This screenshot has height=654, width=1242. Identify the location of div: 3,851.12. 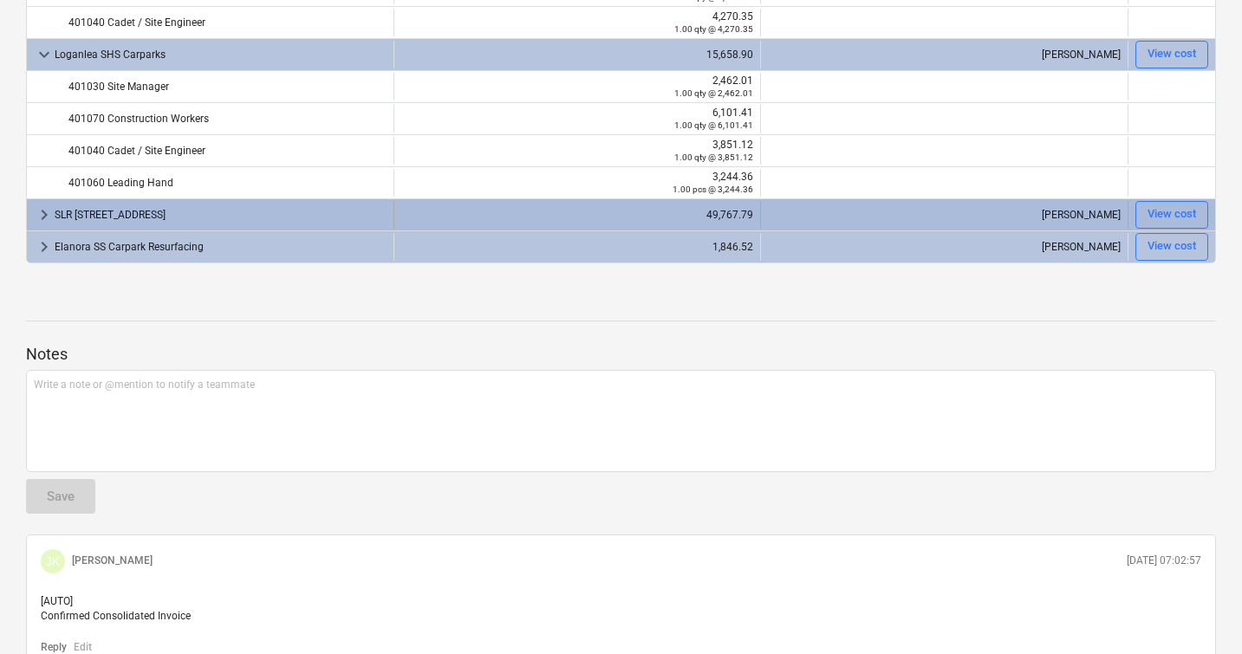
(577, 145).